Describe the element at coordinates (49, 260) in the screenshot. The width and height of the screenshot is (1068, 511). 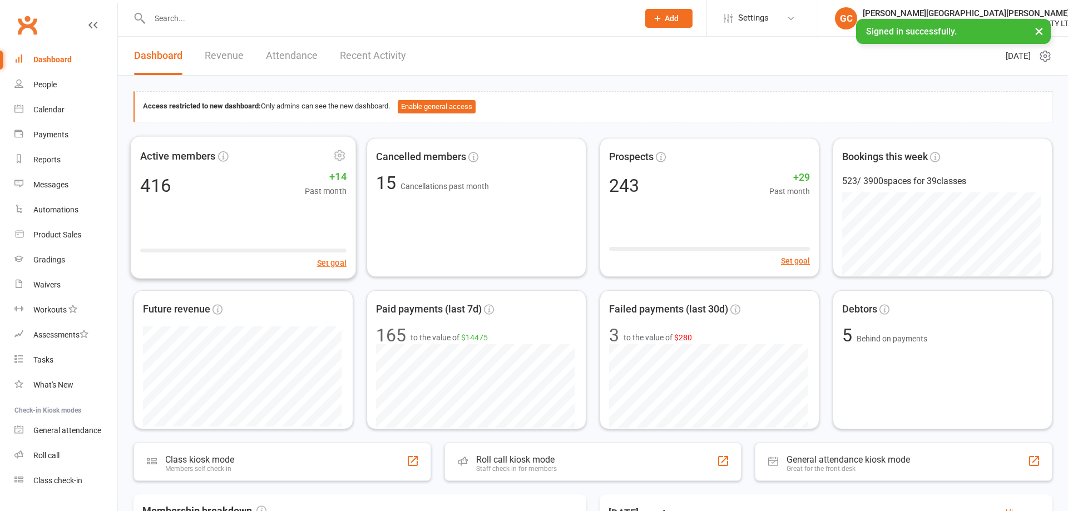
I see `div: Gradings` at that location.